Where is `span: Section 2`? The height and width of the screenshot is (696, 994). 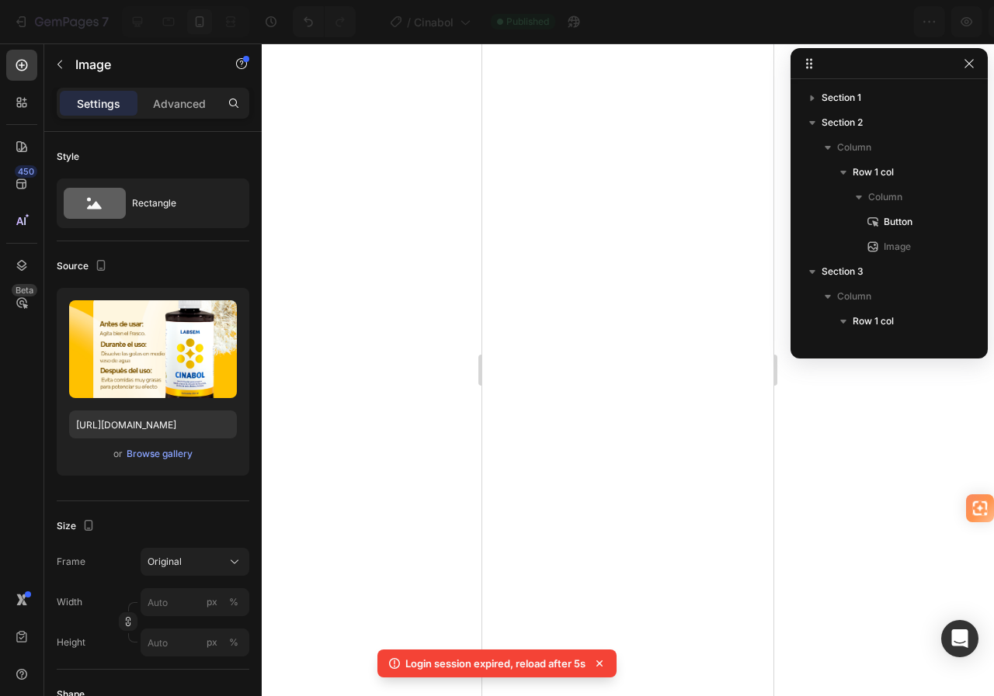
span: Section 2 is located at coordinates (842, 123).